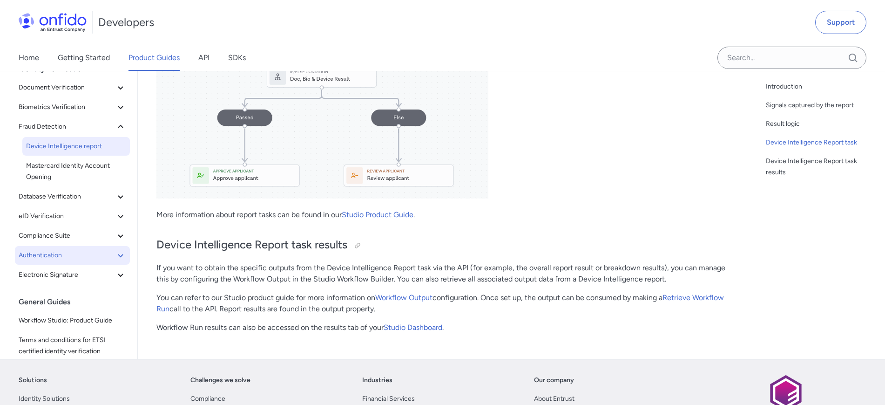  I want to click on span: Compliance Suite, so click(67, 236).